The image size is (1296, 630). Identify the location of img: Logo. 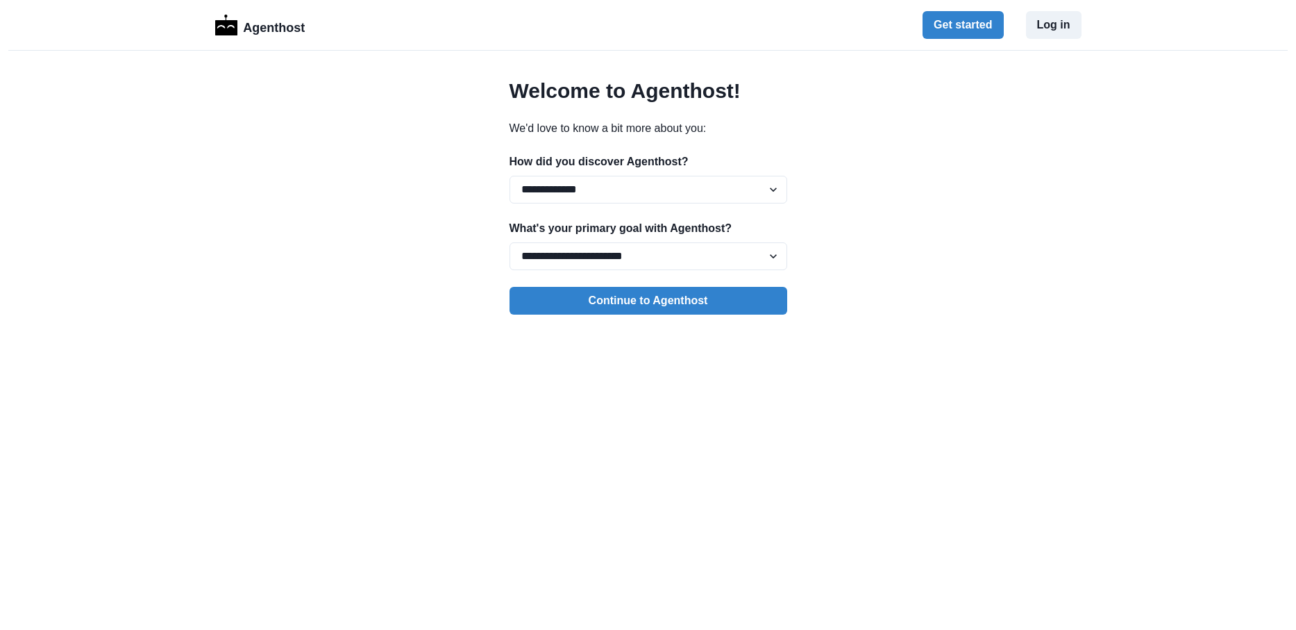
(226, 25).